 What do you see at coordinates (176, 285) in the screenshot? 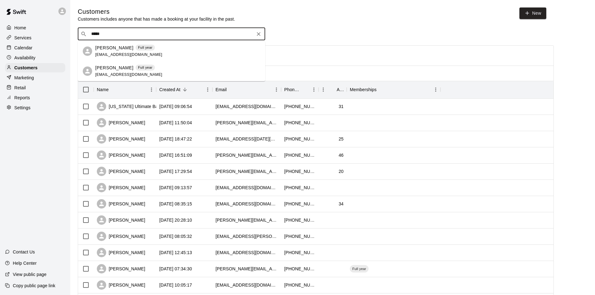
I see `div: 2025-10-03 10:05:17` at bounding box center [176, 285].